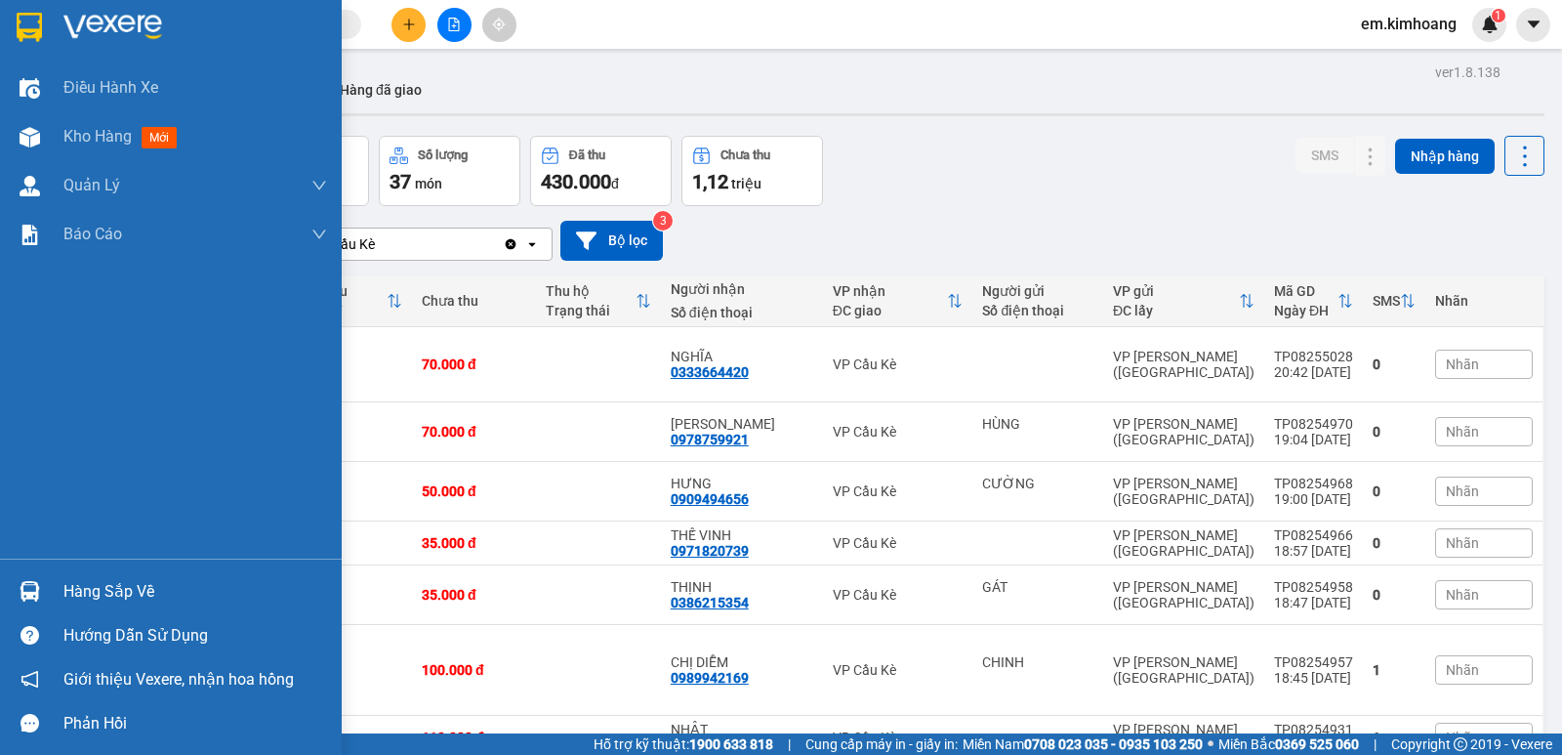  What do you see at coordinates (159, 138) in the screenshot?
I see `span: mới` at bounding box center [159, 138].